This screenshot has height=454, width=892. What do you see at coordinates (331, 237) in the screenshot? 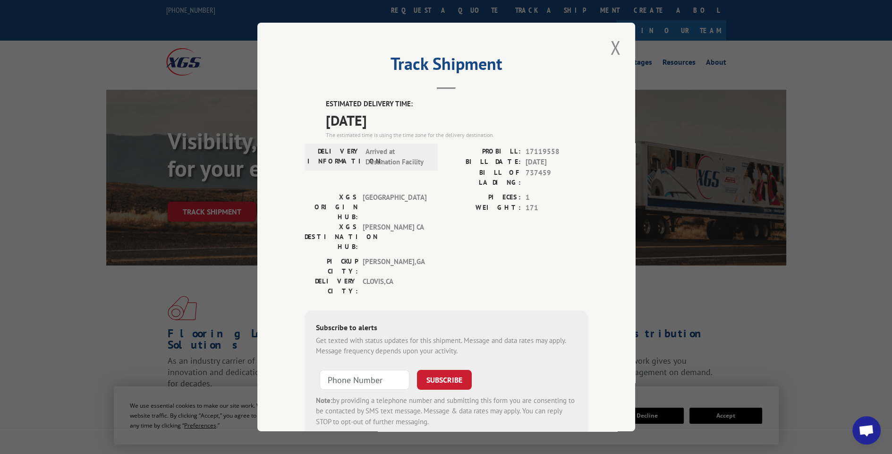
I see `label: XGS DESTINATION HUB:` at bounding box center [331, 237].